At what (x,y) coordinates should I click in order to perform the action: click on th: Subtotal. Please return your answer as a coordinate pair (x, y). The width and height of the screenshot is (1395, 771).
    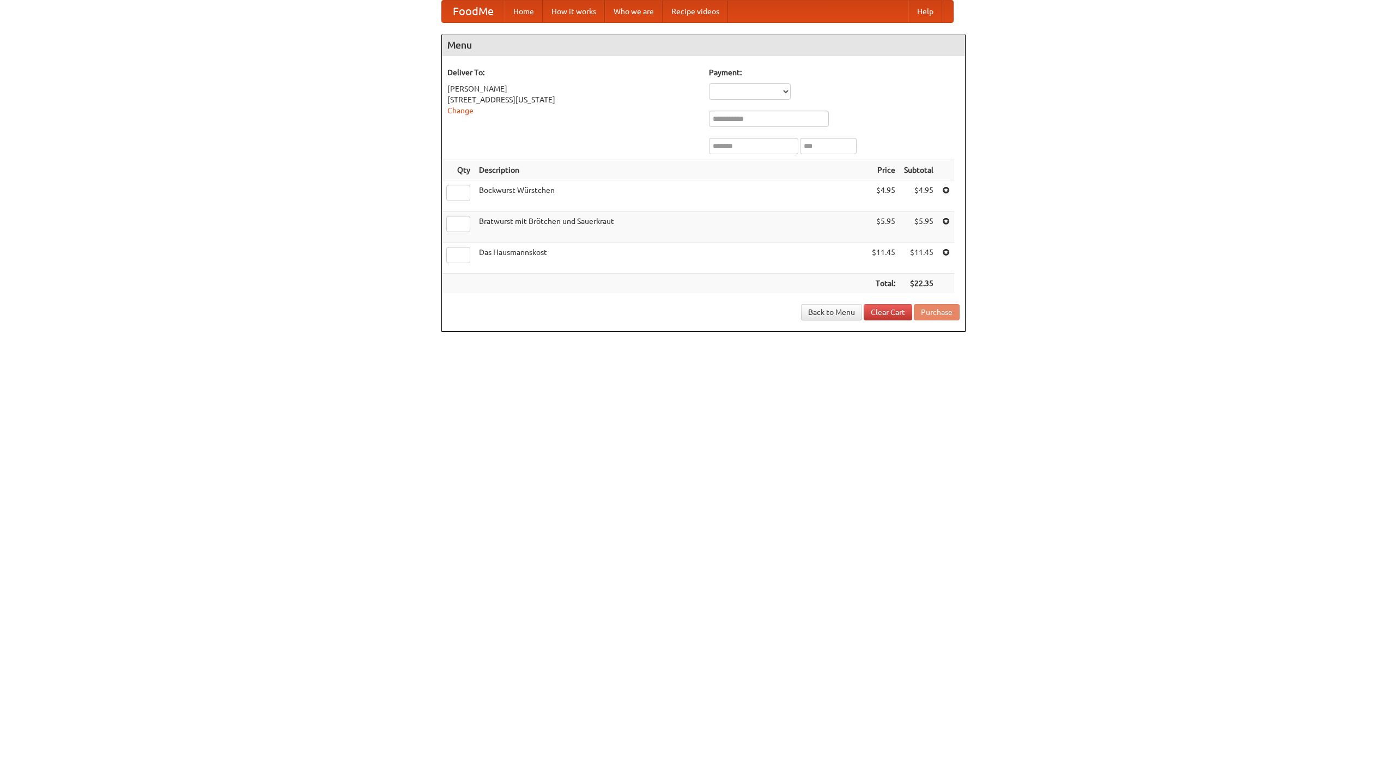
    Looking at the image, I should click on (919, 170).